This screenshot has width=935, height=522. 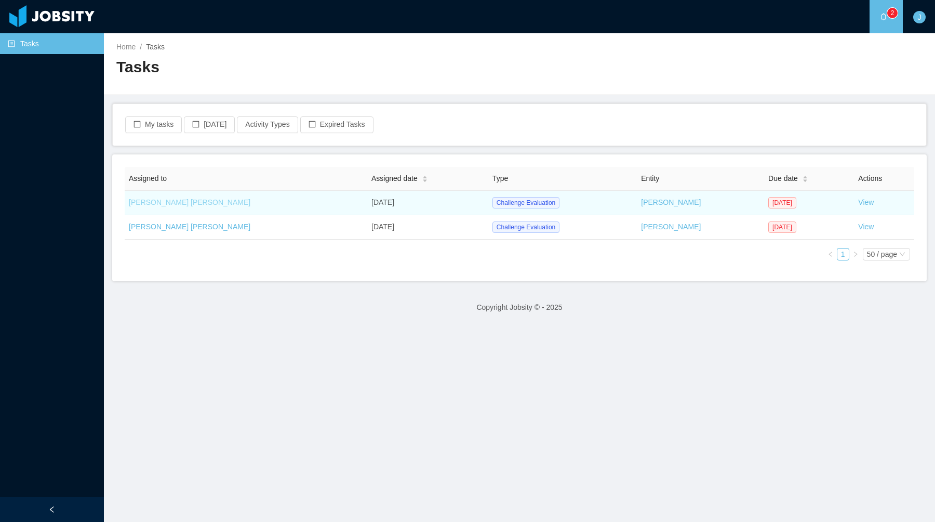 What do you see at coordinates (148, 178) in the screenshot?
I see `span: Assigned to` at bounding box center [148, 178].